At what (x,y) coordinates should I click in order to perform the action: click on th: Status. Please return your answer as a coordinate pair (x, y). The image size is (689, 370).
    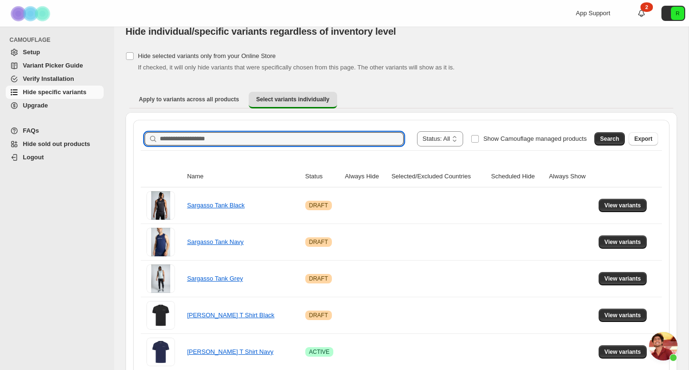
    Looking at the image, I should click on (322, 176).